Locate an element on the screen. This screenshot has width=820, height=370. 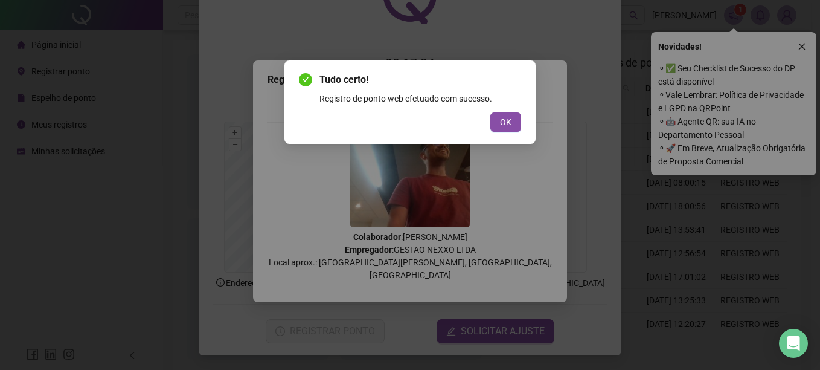
span: OK is located at coordinates (506, 122).